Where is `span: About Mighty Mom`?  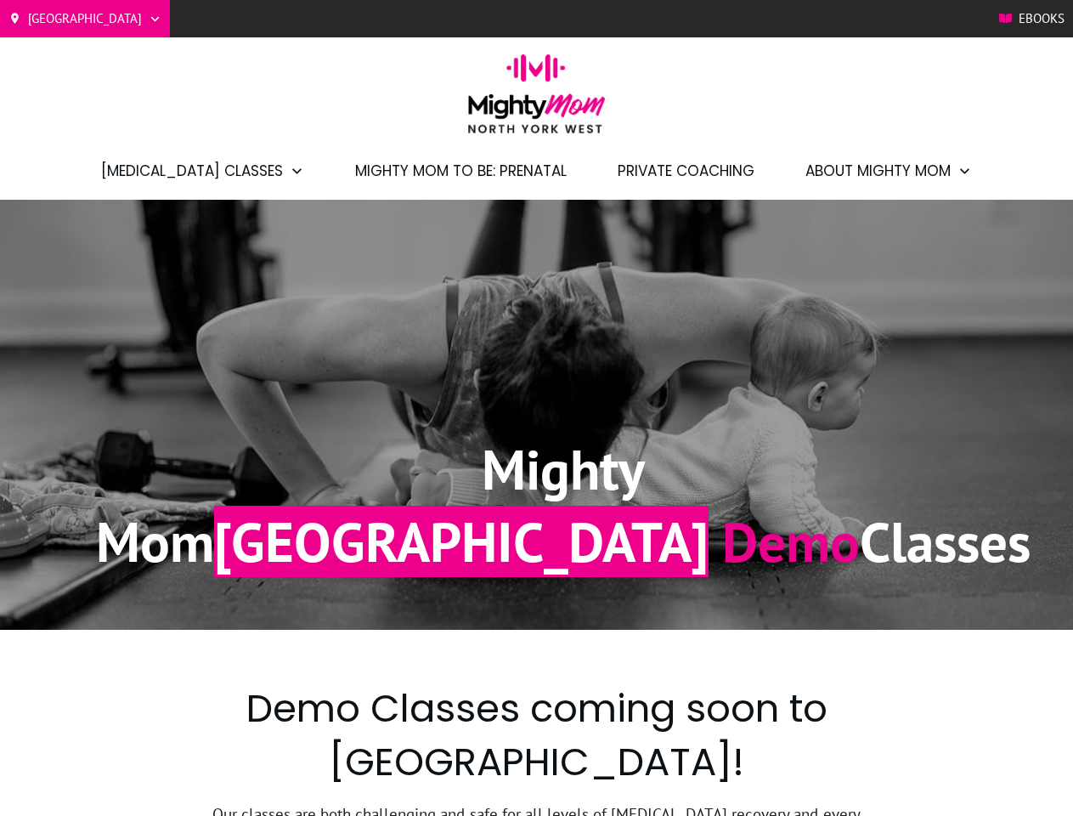
span: About Mighty Mom is located at coordinates (878, 171).